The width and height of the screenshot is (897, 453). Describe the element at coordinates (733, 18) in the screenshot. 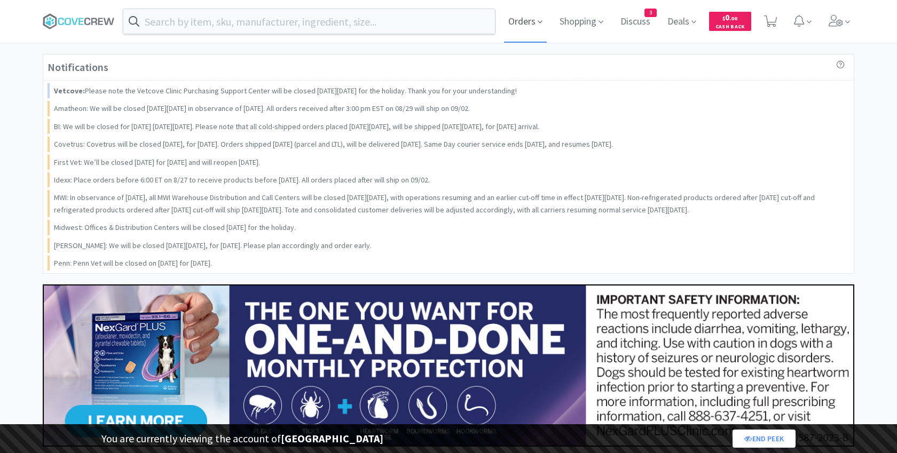

I see `span: . 00` at that location.